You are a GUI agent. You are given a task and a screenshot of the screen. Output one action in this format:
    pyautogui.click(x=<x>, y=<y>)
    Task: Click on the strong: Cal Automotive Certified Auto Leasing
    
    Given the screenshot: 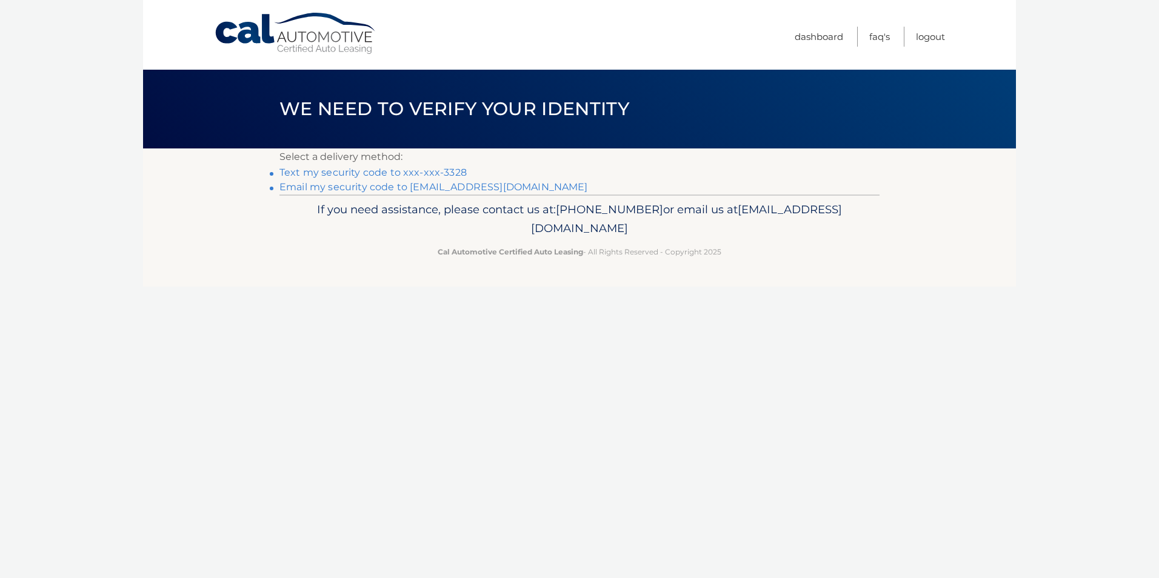 What is the action you would take?
    pyautogui.click(x=510, y=252)
    